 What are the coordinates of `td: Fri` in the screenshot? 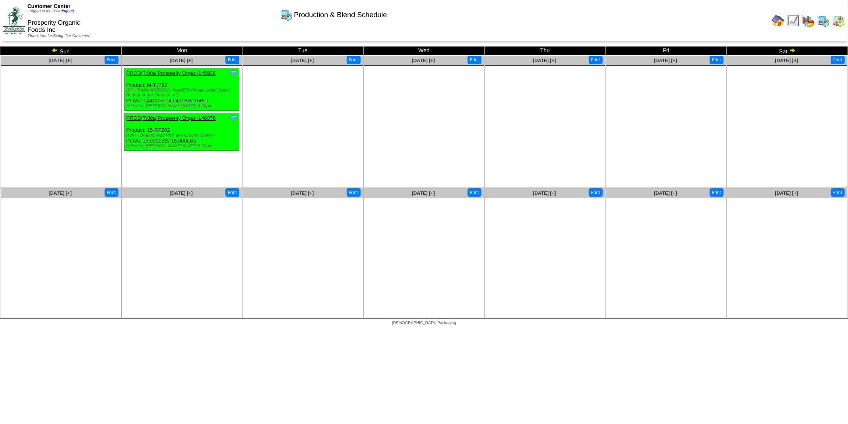 It's located at (666, 51).